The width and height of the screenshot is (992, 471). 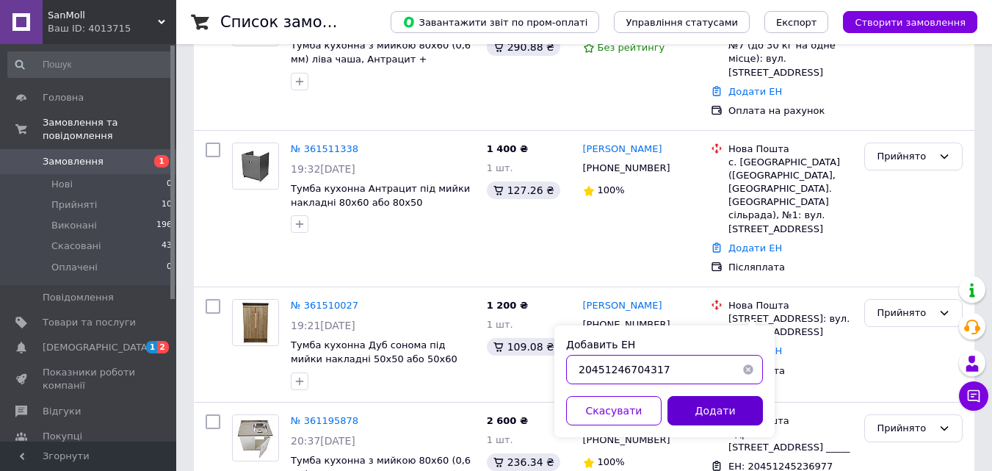 What do you see at coordinates (523, 462) in the screenshot?
I see `div: 236.34 ₴` at bounding box center [523, 462].